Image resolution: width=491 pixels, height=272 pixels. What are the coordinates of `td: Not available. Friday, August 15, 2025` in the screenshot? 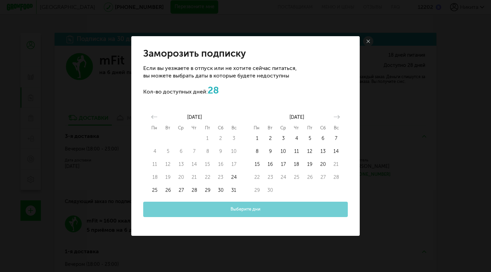 It's located at (207, 164).